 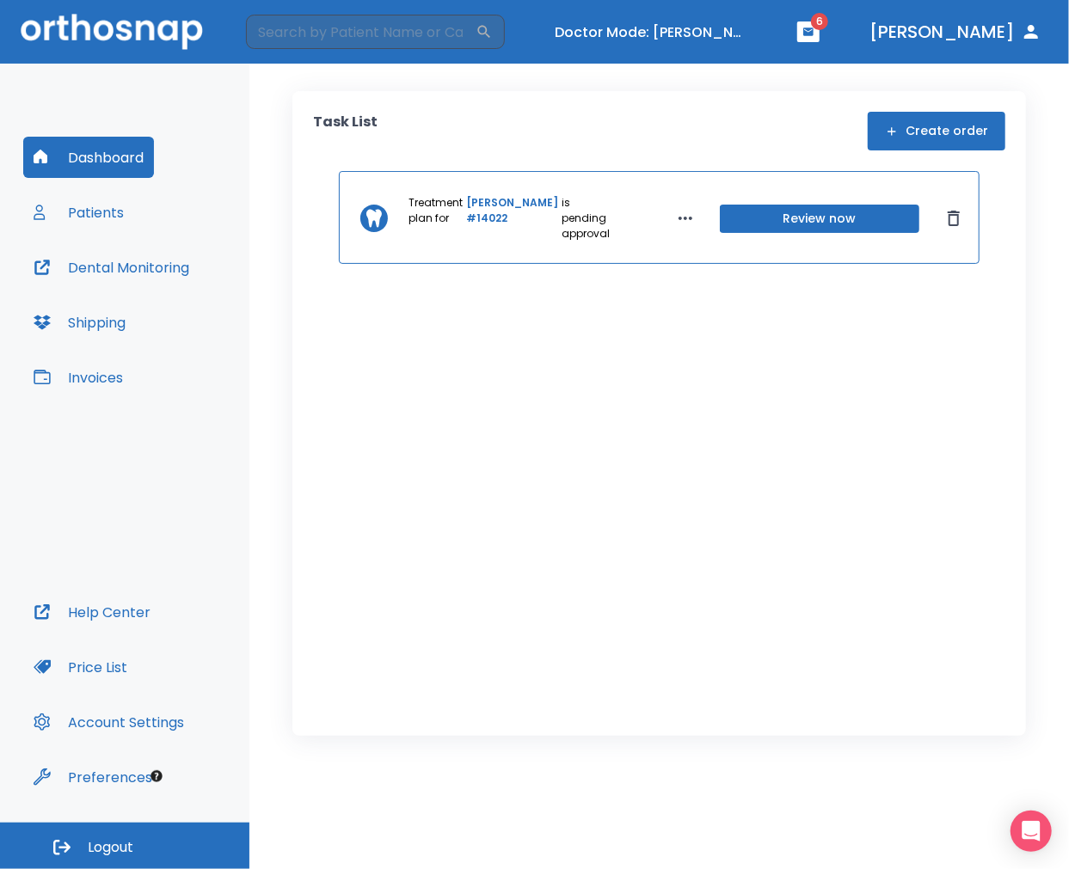 I want to click on button: Dental Monitoring, so click(x=111, y=267).